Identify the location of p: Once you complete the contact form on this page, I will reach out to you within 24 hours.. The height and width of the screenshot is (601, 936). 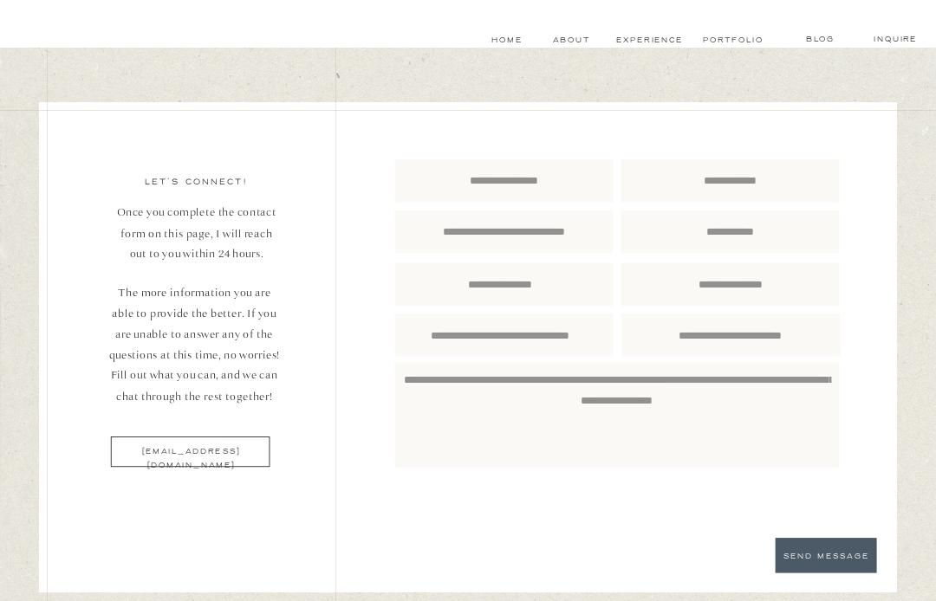
(196, 243).